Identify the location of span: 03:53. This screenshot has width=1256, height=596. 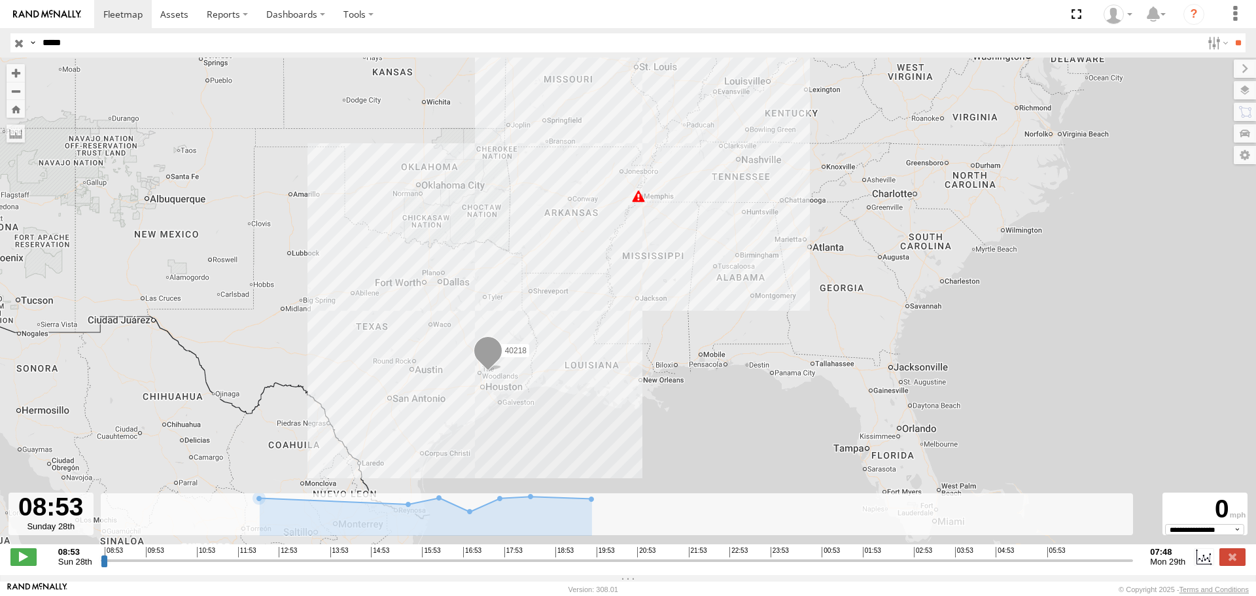
(964, 552).